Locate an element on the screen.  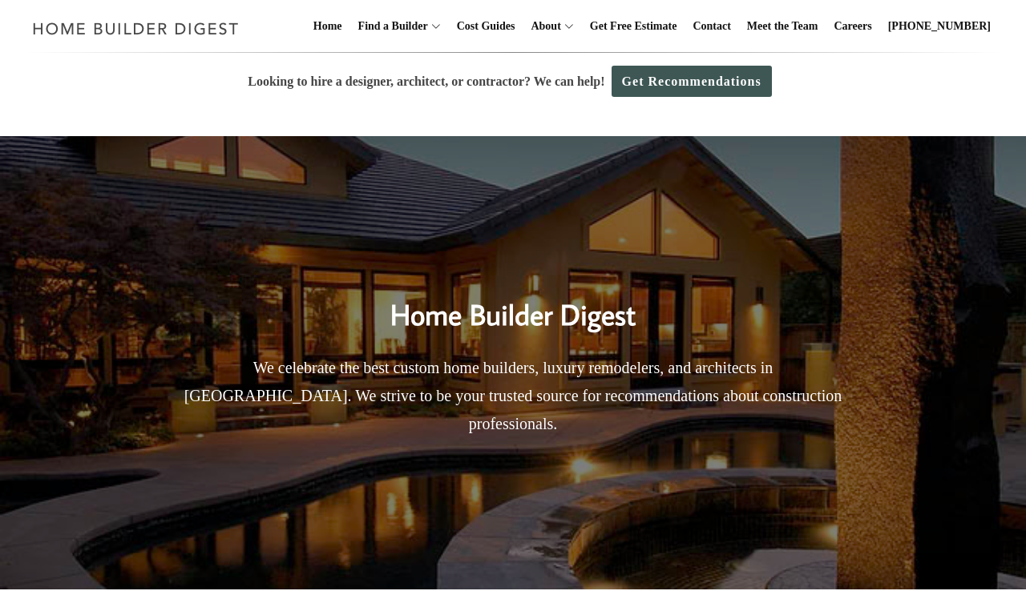
a: Home is located at coordinates (328, 26).